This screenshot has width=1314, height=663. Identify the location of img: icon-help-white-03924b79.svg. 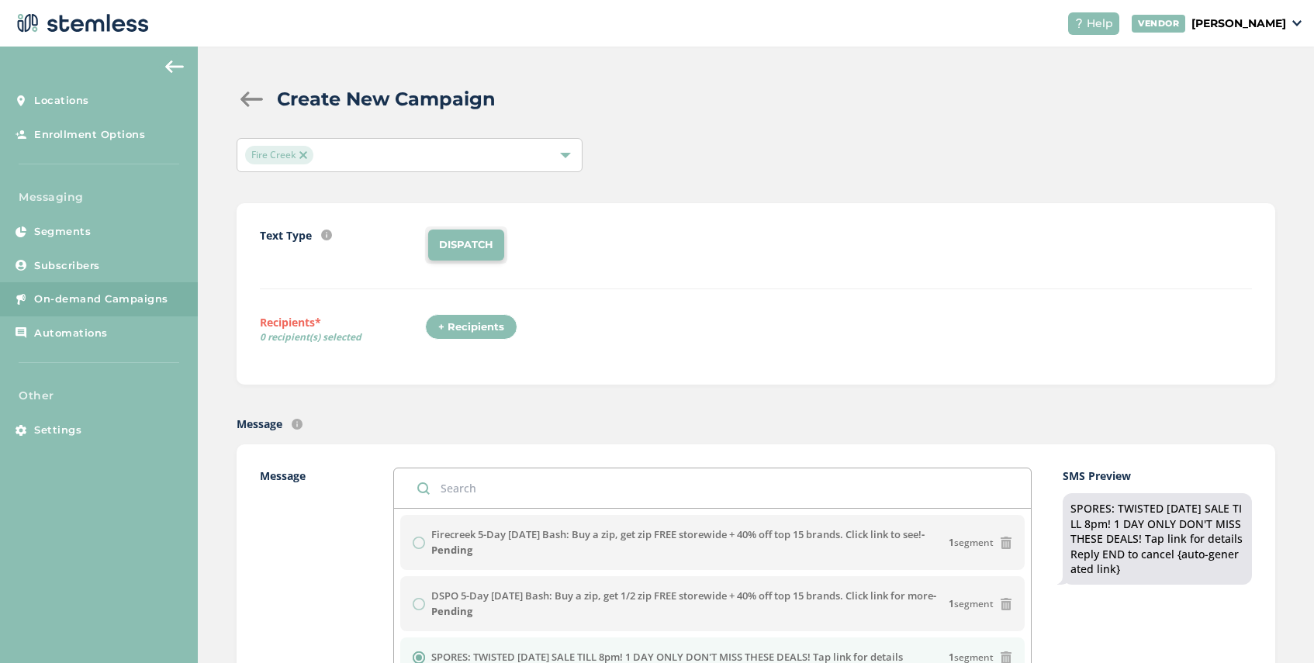
(1079, 23).